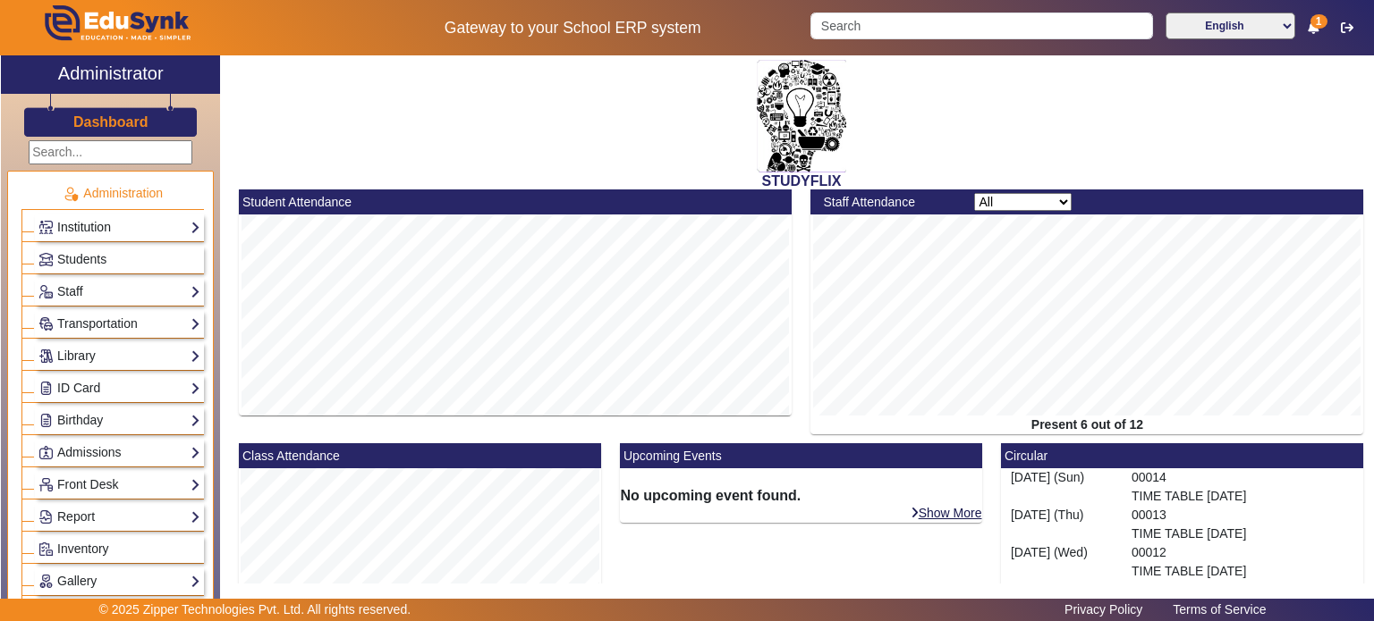  What do you see at coordinates (119, 549) in the screenshot?
I see `a: Inventory` at bounding box center [119, 549].